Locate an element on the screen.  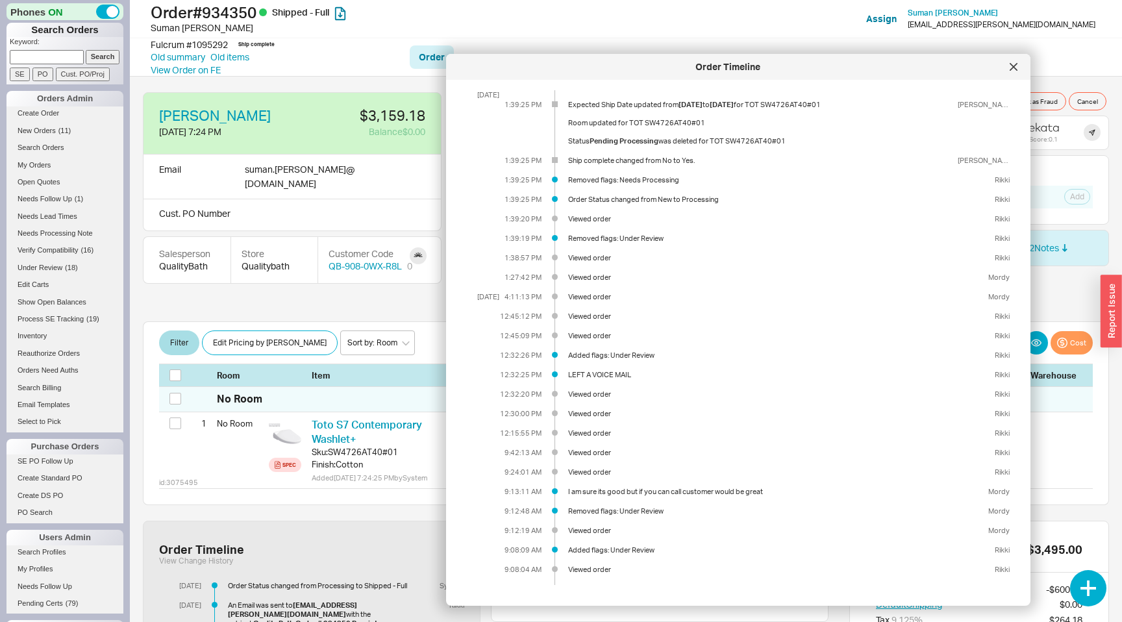
span: Filter is located at coordinates (179, 343).